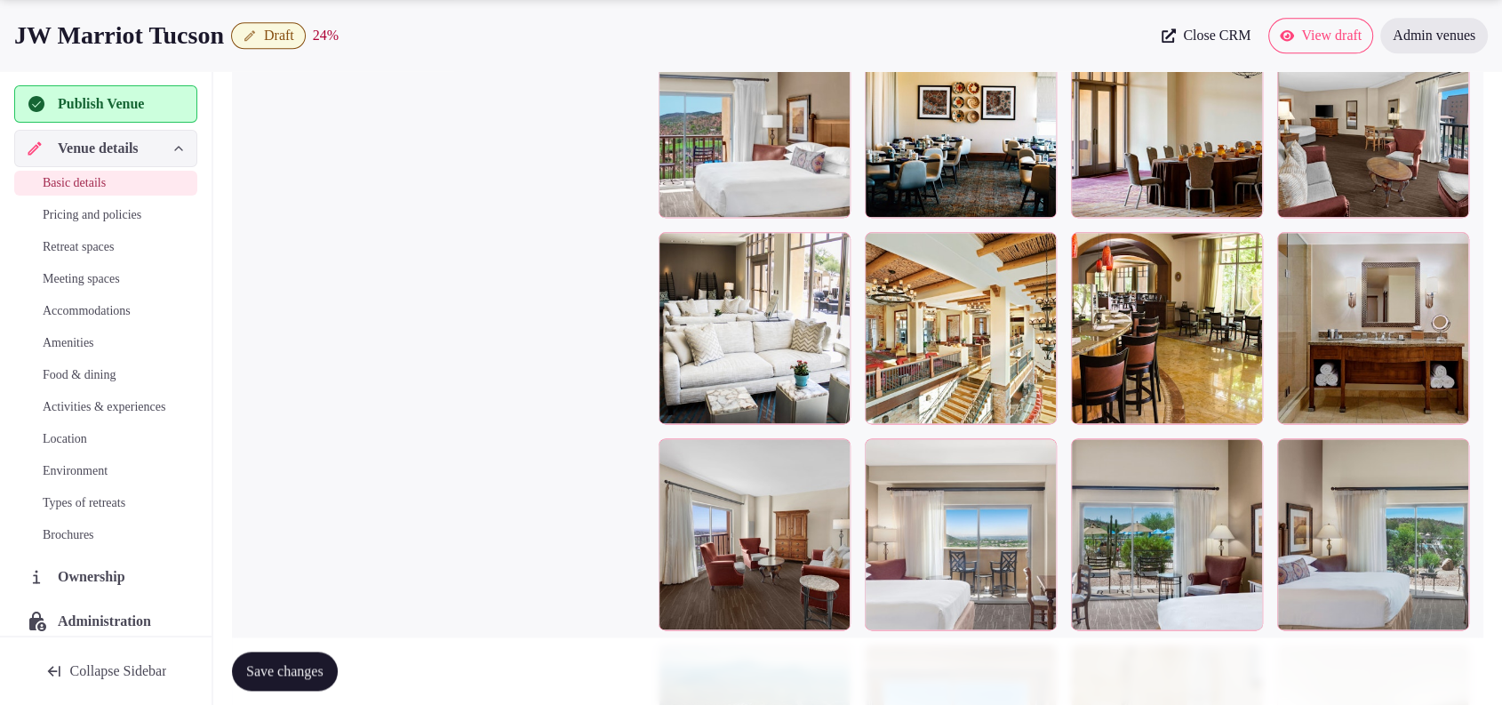 The image size is (1502, 705). What do you see at coordinates (118, 671) in the screenshot?
I see `span: Collapse Sidebar` at bounding box center [118, 671].